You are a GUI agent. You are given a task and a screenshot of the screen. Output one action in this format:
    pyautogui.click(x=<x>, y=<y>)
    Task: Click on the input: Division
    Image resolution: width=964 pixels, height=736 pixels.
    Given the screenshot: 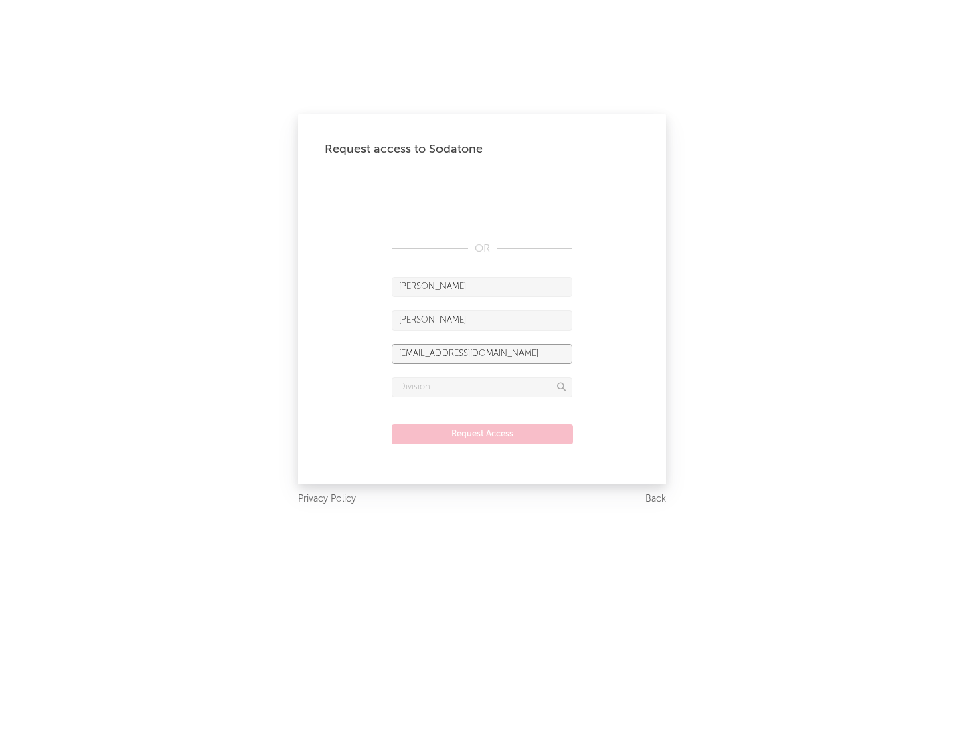 What is the action you would take?
    pyautogui.click(x=482, y=388)
    